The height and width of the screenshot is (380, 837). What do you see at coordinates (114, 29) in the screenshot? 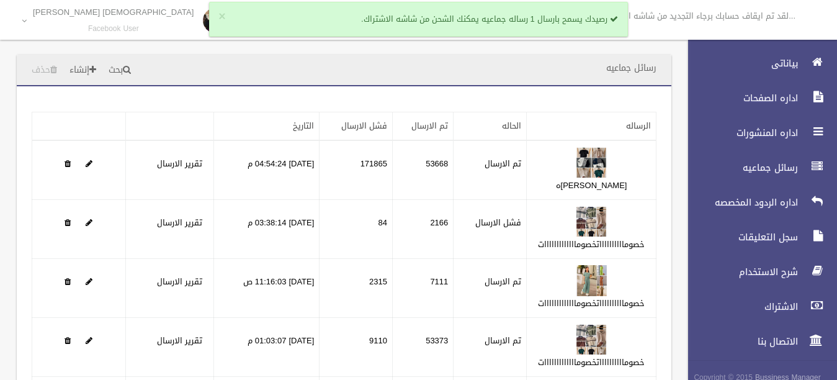
I see `small: Facebook User` at bounding box center [114, 29].